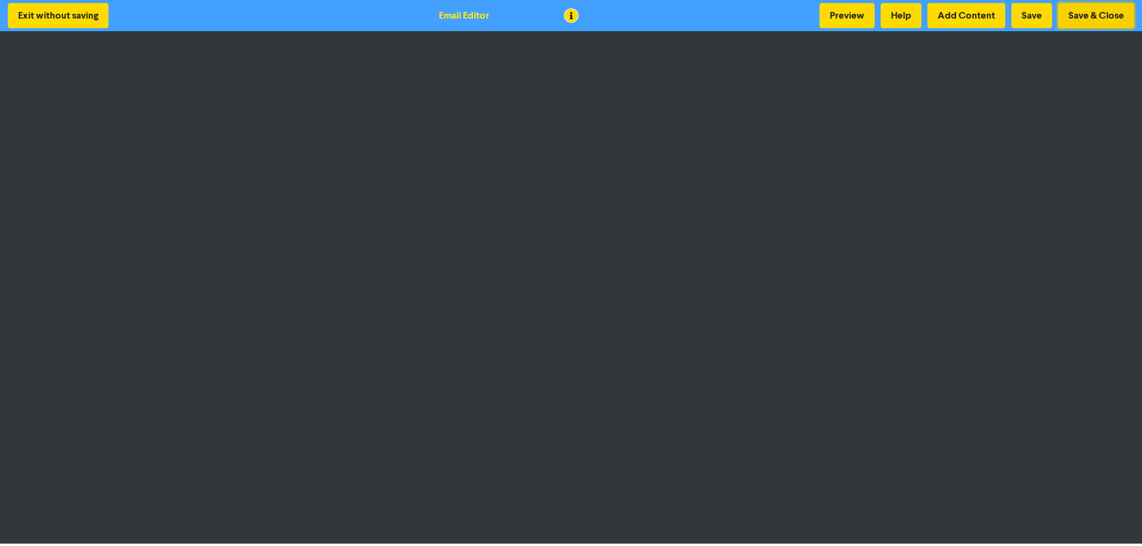 This screenshot has height=546, width=1142. Describe the element at coordinates (967, 16) in the screenshot. I see `button: Add Content` at that location.